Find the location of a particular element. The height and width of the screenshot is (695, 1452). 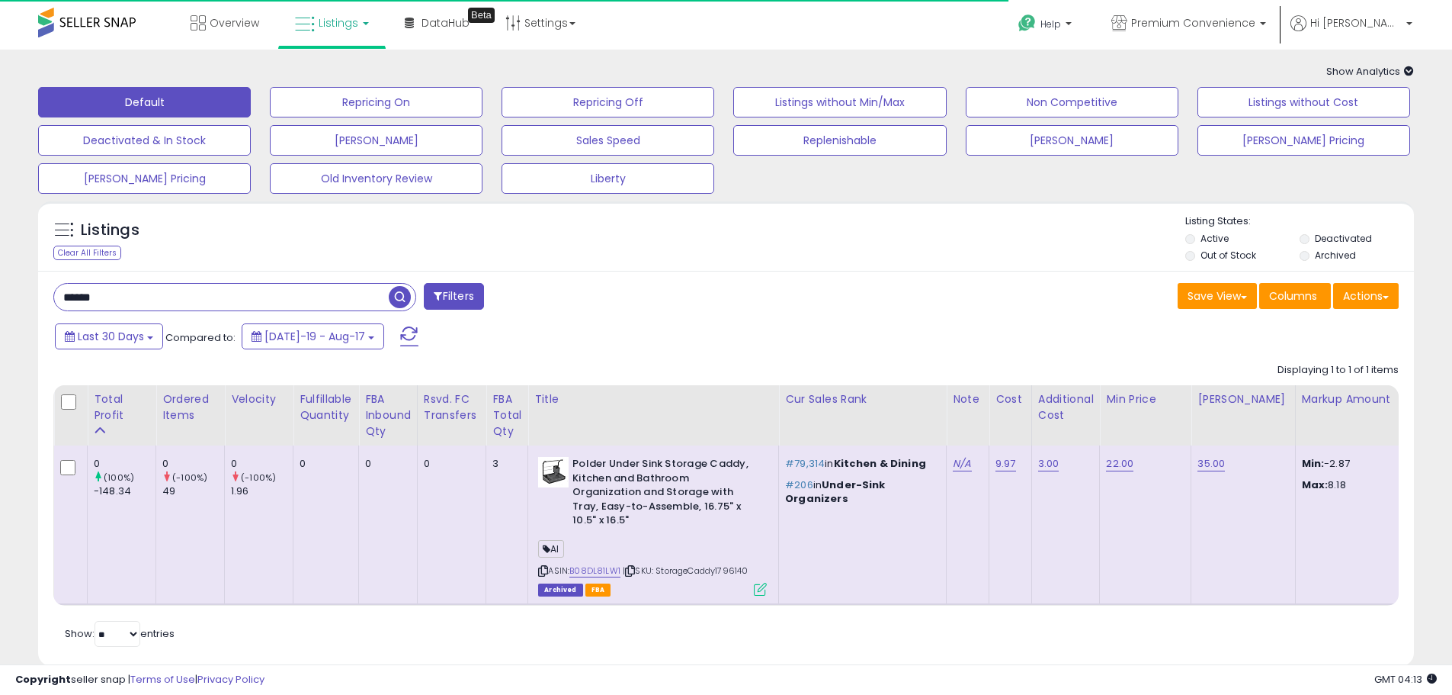

a: N/A is located at coordinates (962, 464).